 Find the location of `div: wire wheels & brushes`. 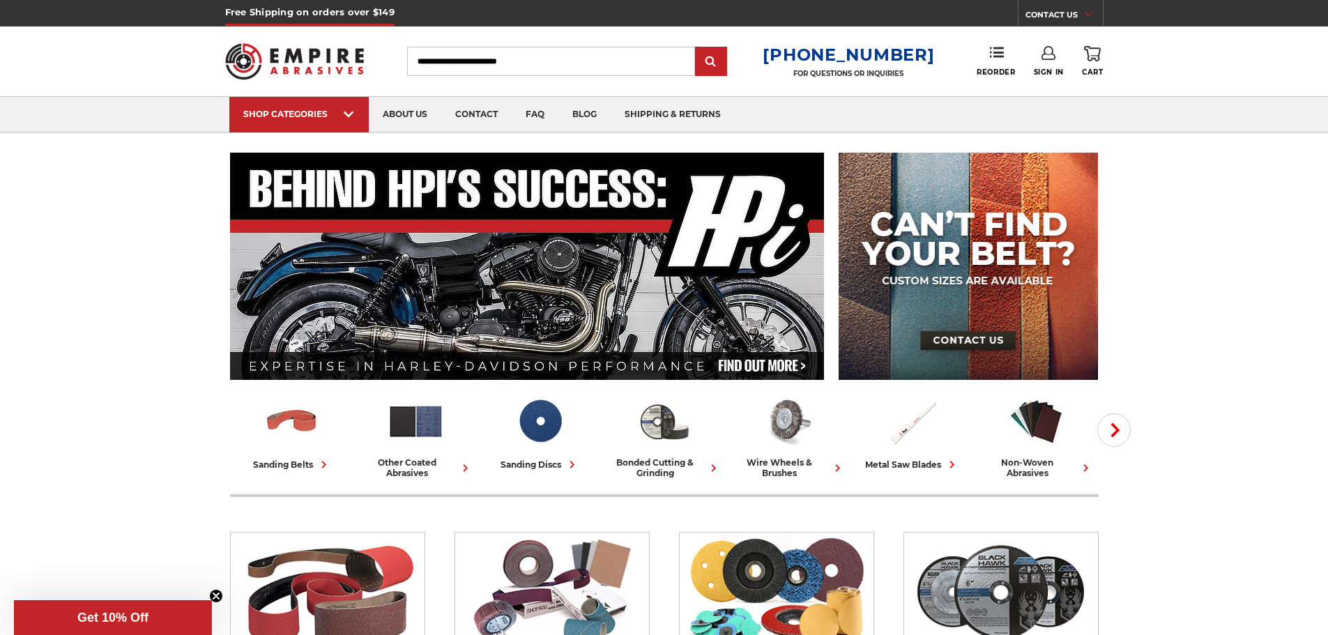

div: wire wheels & brushes is located at coordinates (788, 468).